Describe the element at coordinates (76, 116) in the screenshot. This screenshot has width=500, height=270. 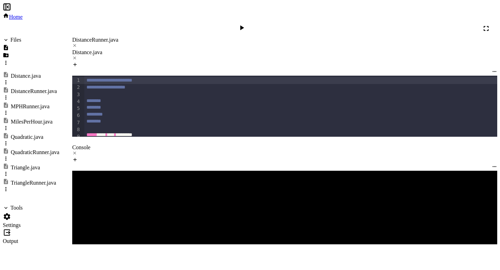
I see `div: 6` at that location.